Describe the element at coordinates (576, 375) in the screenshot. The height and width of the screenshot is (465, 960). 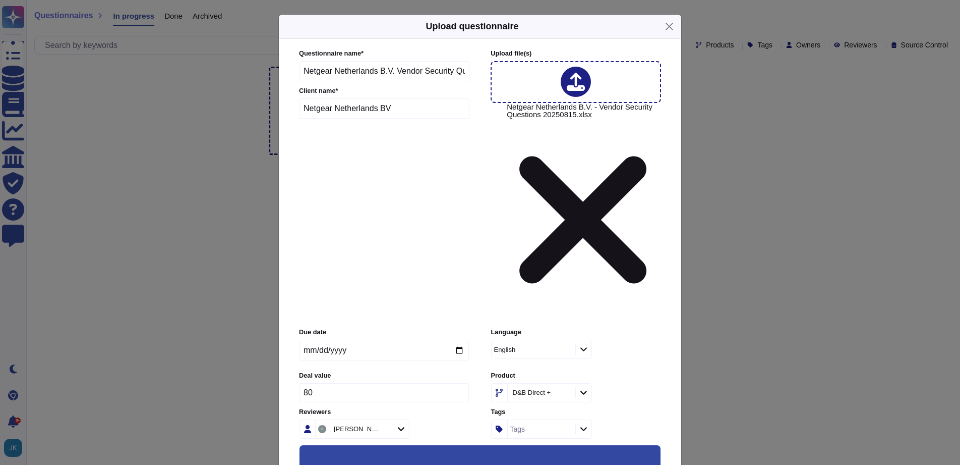
I see `label: Product` at that location.